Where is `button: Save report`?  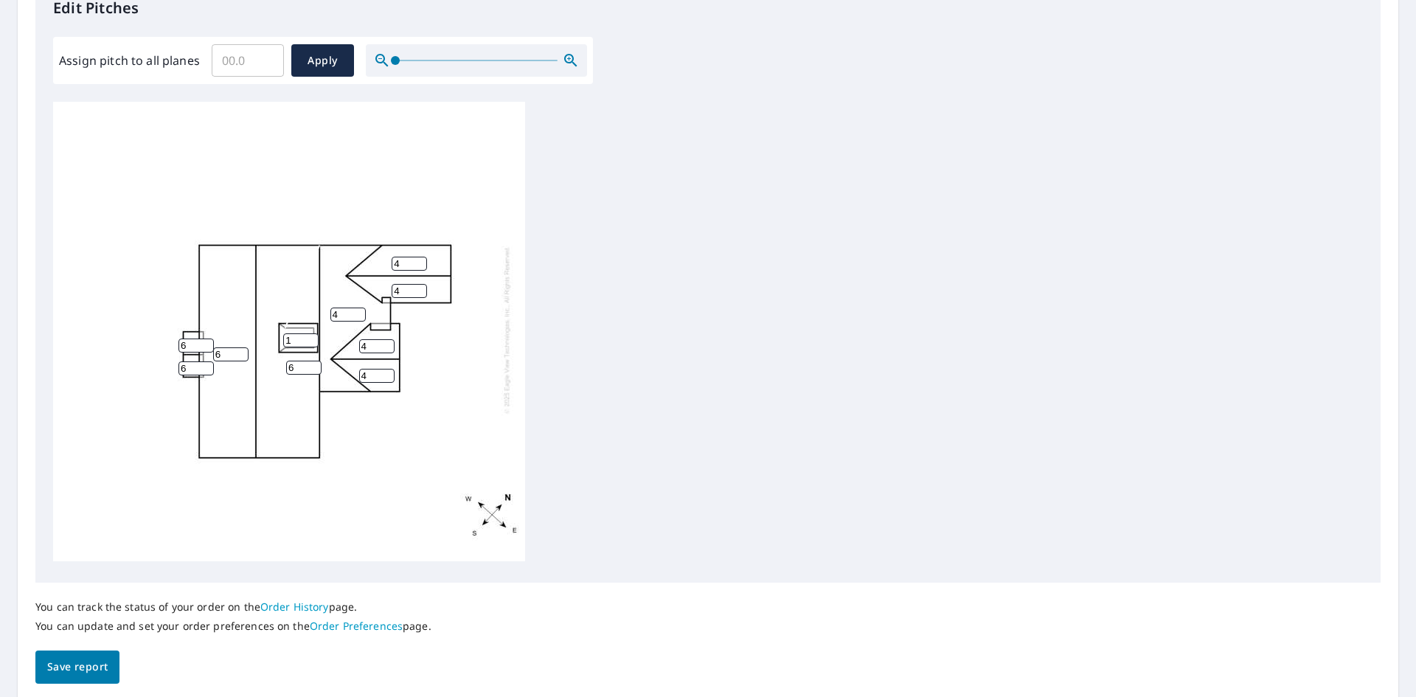 button: Save report is located at coordinates (77, 667).